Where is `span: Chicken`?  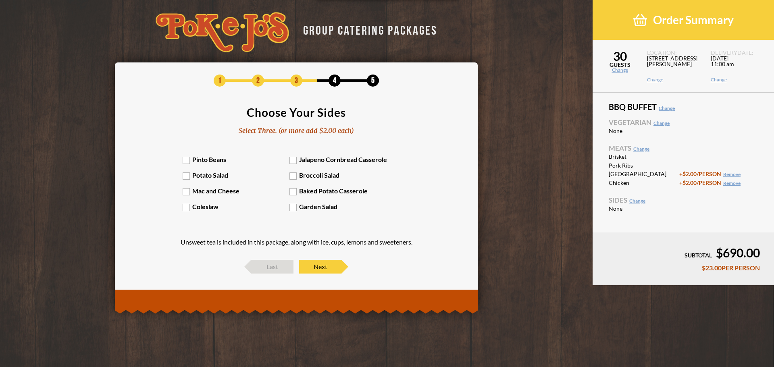 span: Chicken is located at coordinates (644, 183).